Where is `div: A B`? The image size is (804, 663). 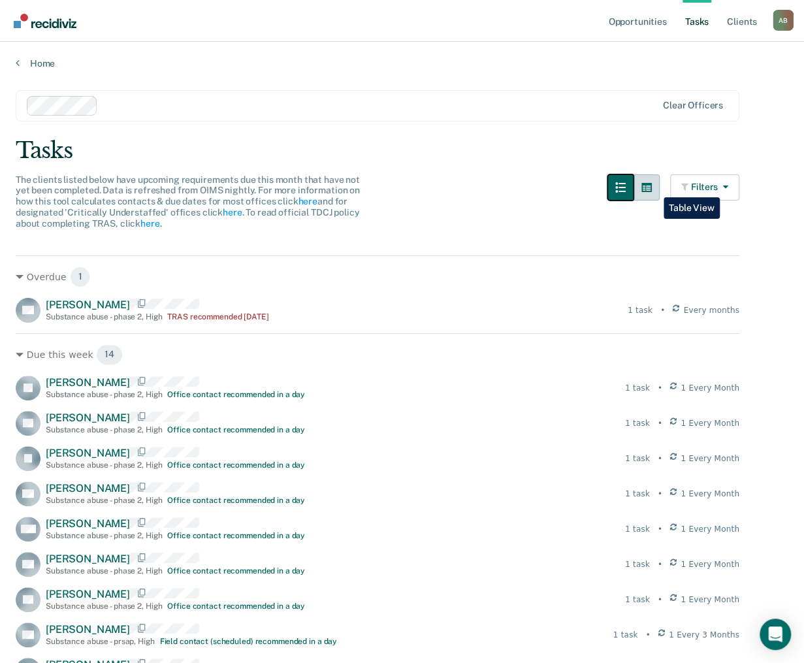 div: A B is located at coordinates (783, 20).